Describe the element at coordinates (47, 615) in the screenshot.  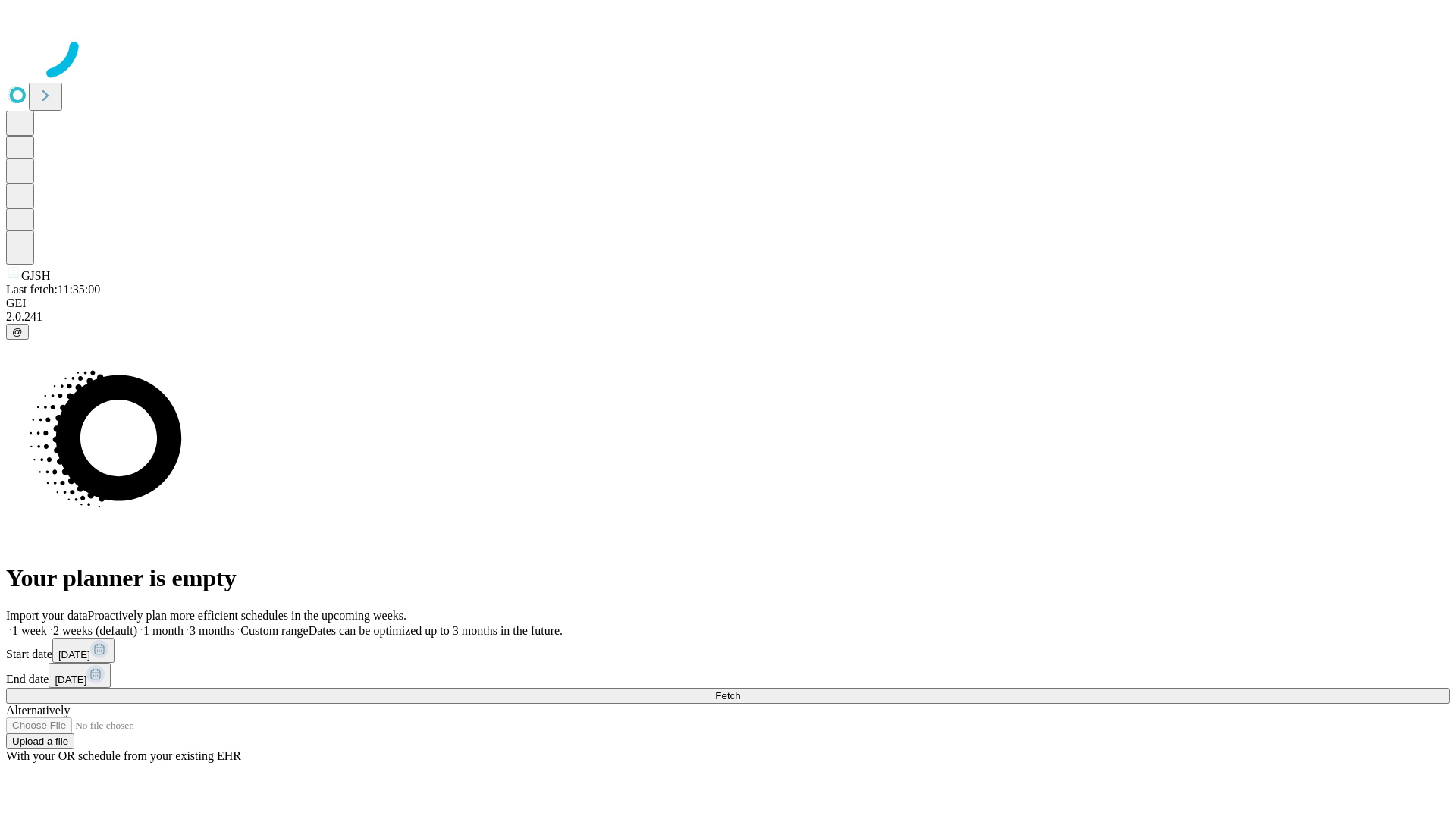
I see `span: Import your data` at that location.